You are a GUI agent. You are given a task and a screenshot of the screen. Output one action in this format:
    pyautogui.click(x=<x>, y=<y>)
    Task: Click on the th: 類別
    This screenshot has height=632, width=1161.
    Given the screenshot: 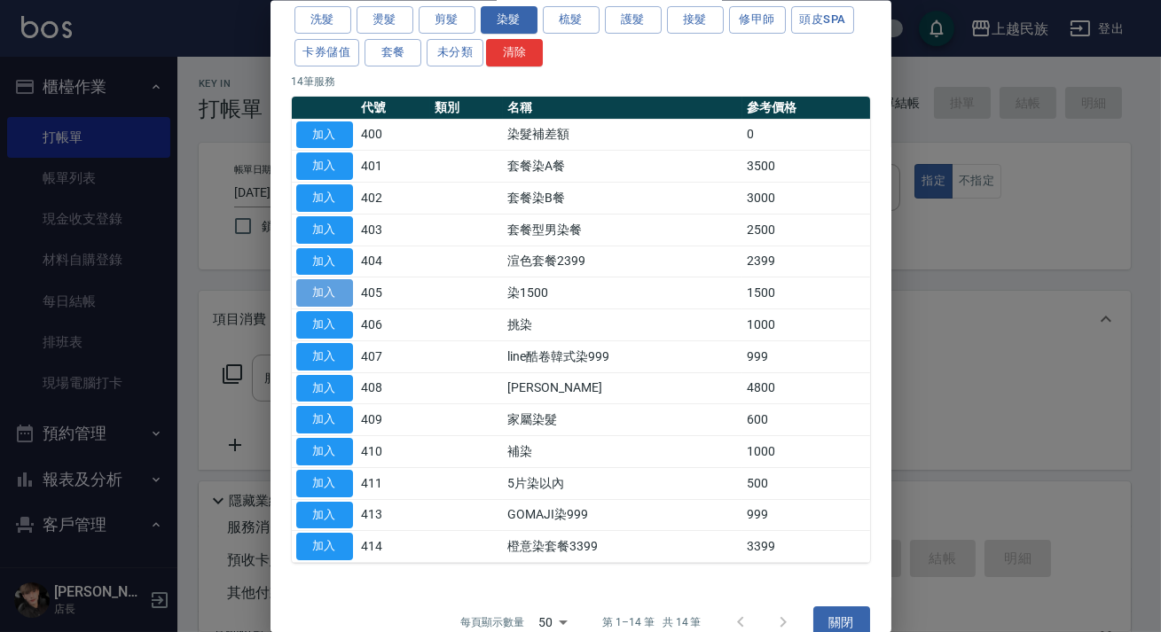 What is the action you would take?
    pyautogui.click(x=466, y=107)
    